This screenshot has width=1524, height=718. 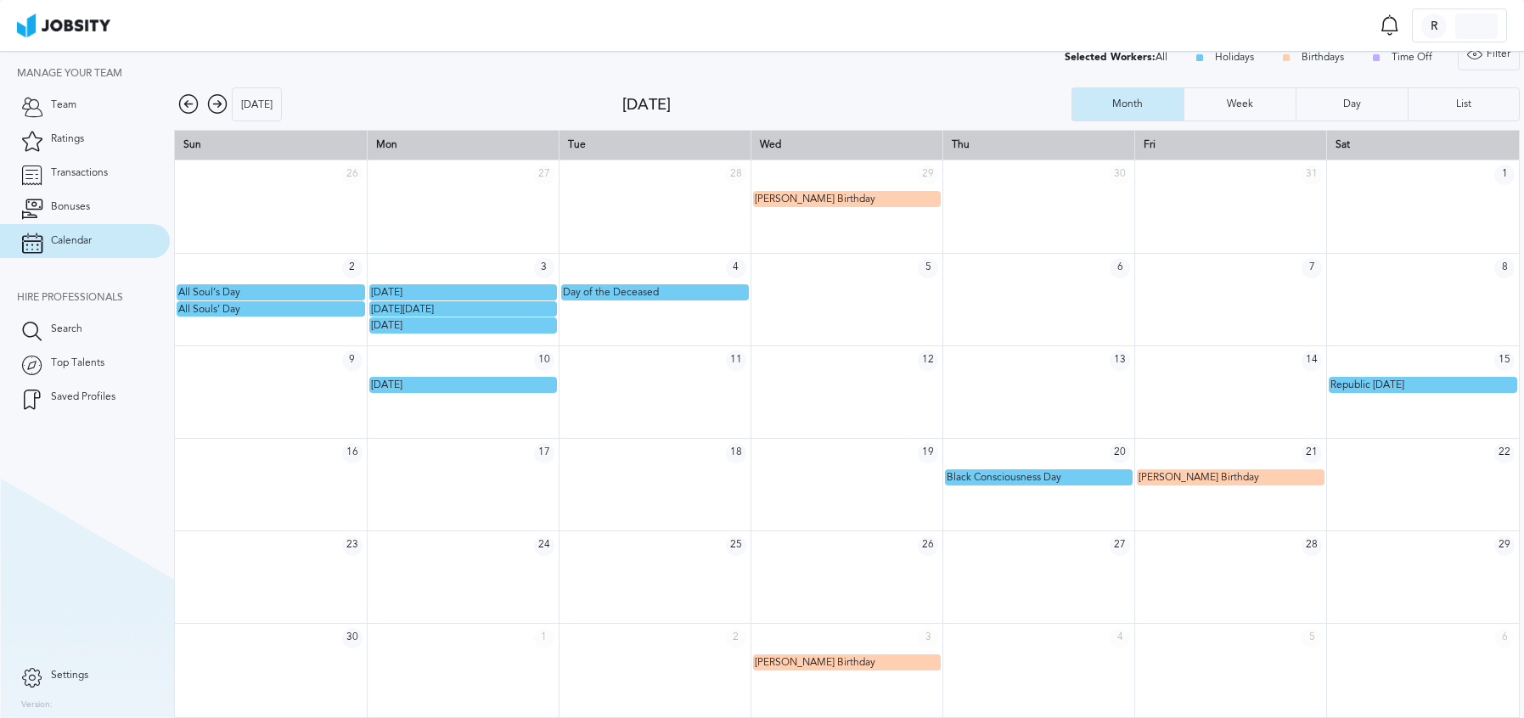 What do you see at coordinates (93, 74) in the screenshot?
I see `div: Manage your team` at bounding box center [93, 74].